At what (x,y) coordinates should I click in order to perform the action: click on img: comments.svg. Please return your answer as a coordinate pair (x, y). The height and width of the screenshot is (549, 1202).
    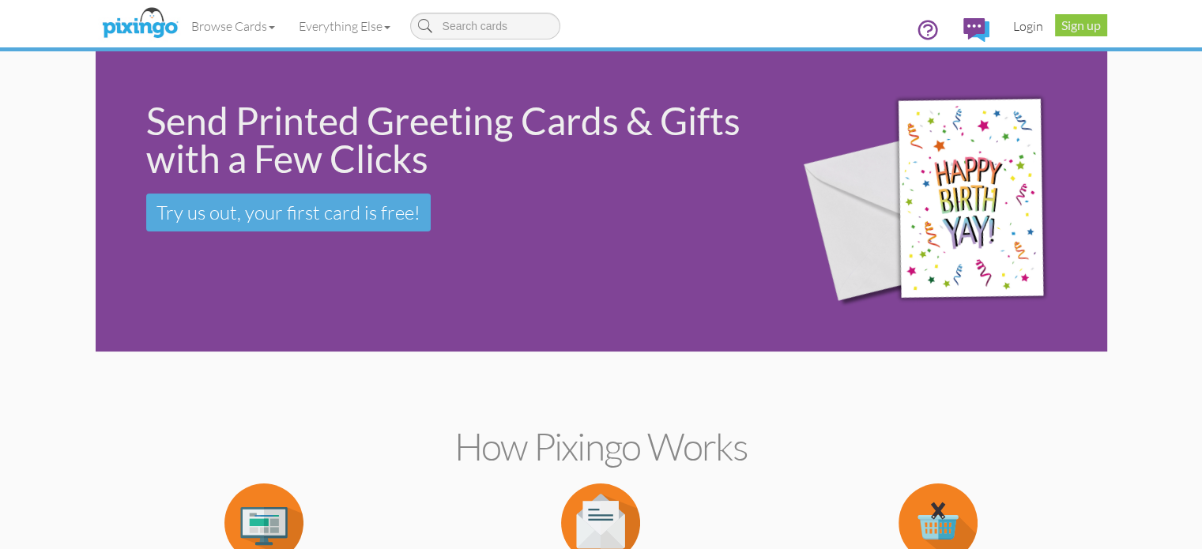
    Looking at the image, I should click on (976, 30).